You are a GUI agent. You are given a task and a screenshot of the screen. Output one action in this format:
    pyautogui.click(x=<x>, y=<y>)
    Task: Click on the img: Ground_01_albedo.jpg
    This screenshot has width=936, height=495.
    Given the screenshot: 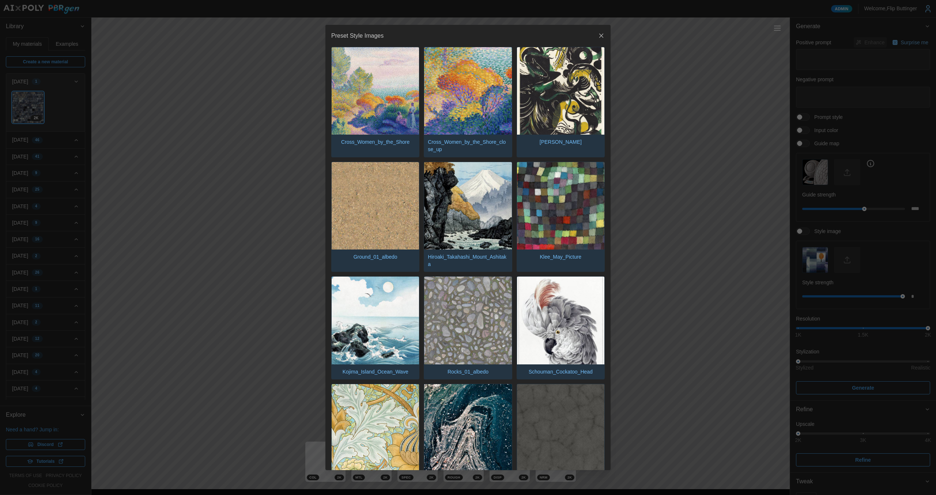 What is the action you would take?
    pyautogui.click(x=375, y=206)
    